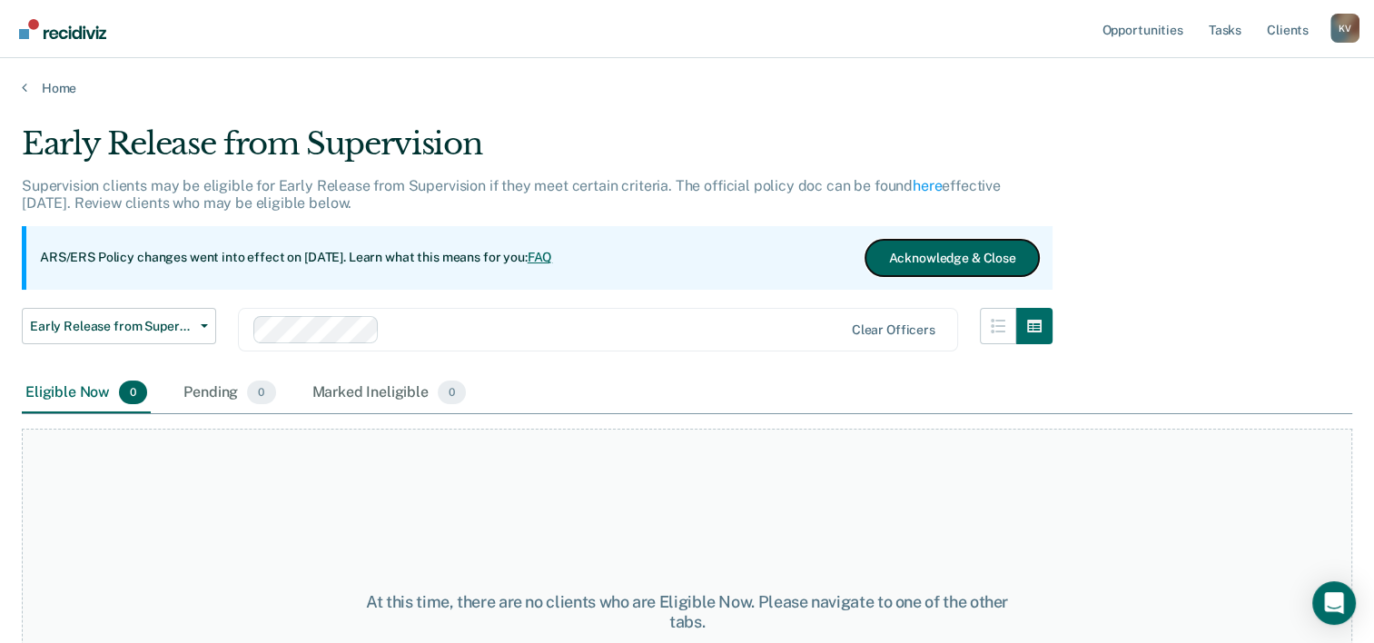  I want to click on div: K V, so click(1345, 28).